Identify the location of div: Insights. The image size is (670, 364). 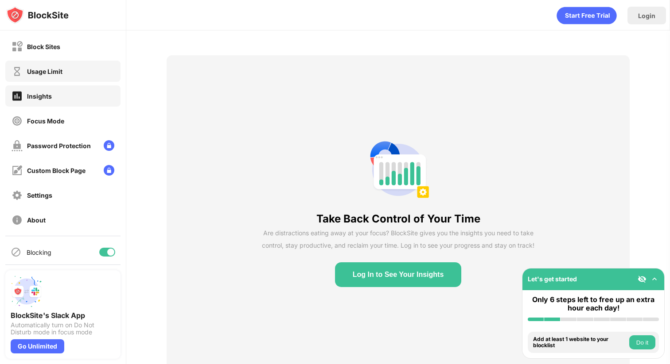
(39, 96).